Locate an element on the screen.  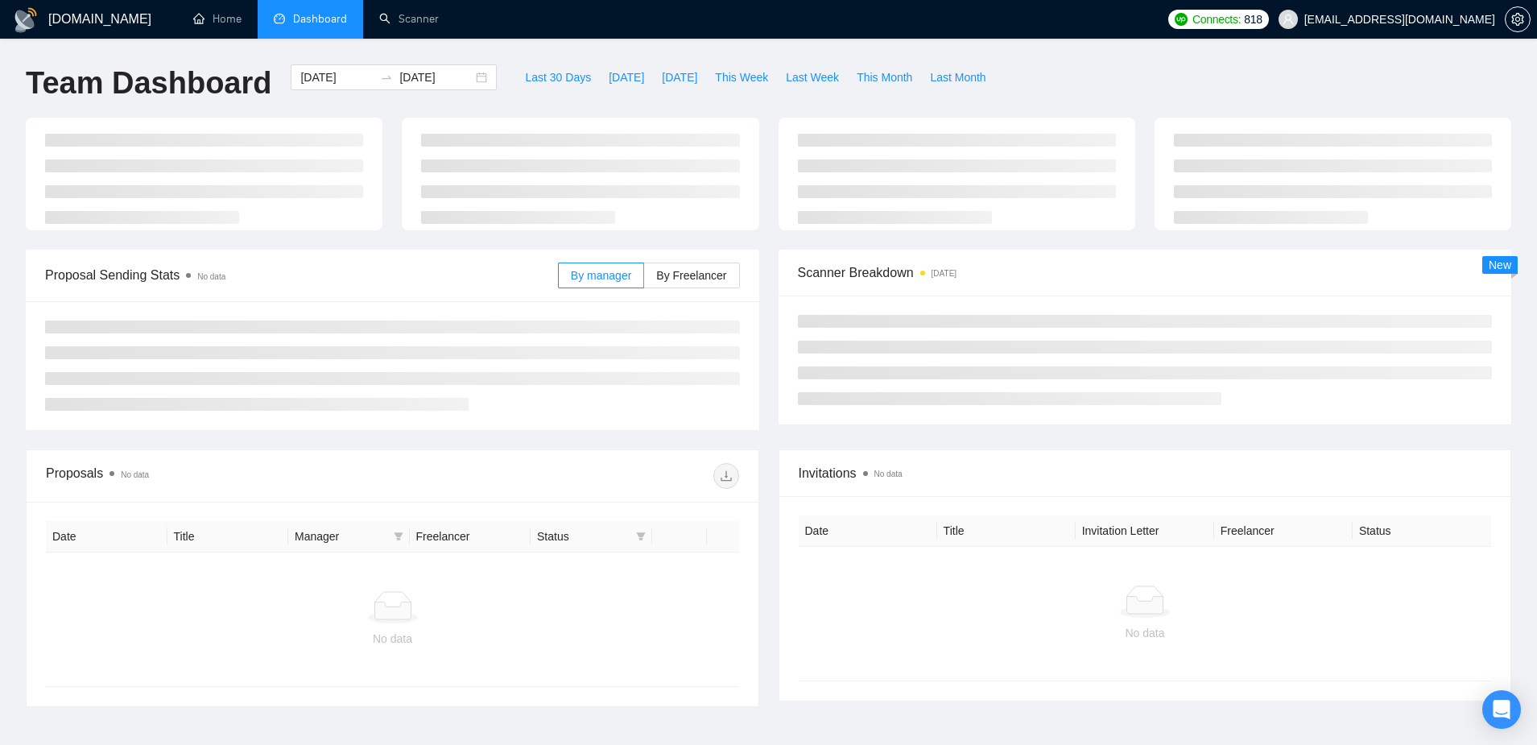
span: Last 30 Days is located at coordinates (558, 77).